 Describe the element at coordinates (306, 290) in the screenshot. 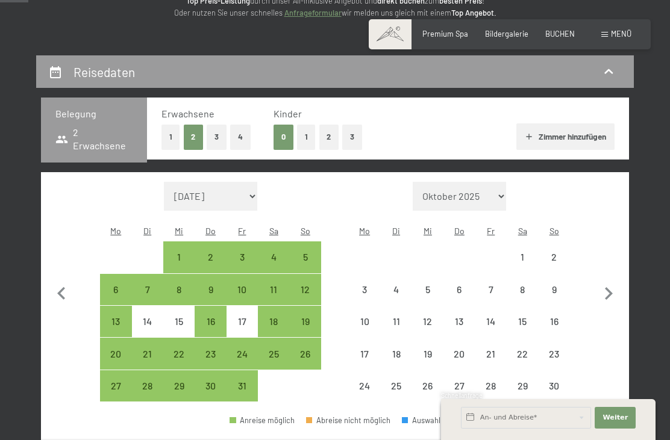

I see `div: Sun Oct 12 2025` at that location.